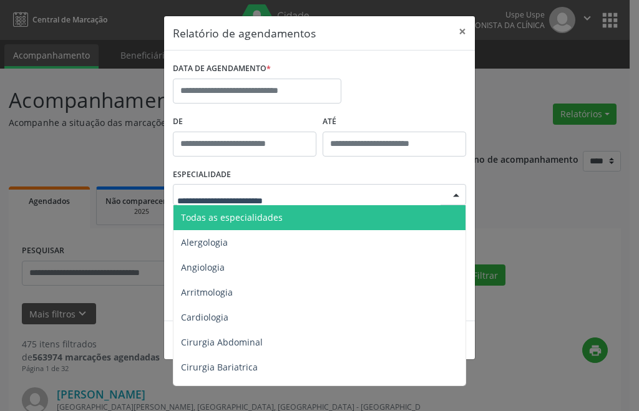 The width and height of the screenshot is (639, 411). What do you see at coordinates (394, 122) in the screenshot?
I see `label: ATÉ` at bounding box center [394, 122].